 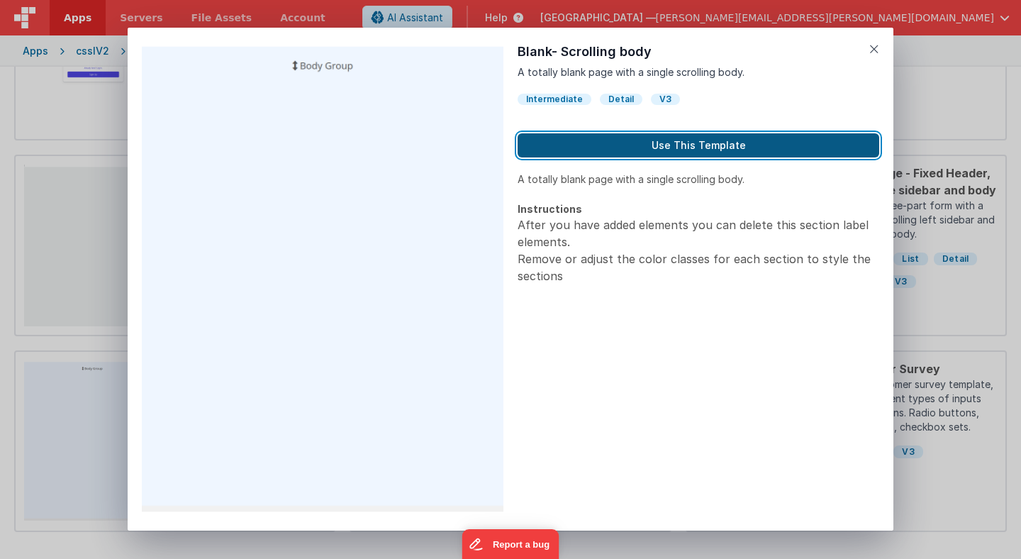 I want to click on div: Detail, so click(x=621, y=99).